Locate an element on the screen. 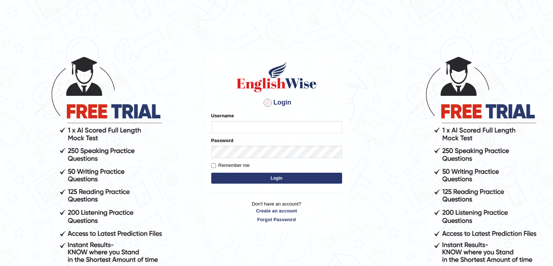 This screenshot has width=553, height=266. label: Username is located at coordinates (223, 115).